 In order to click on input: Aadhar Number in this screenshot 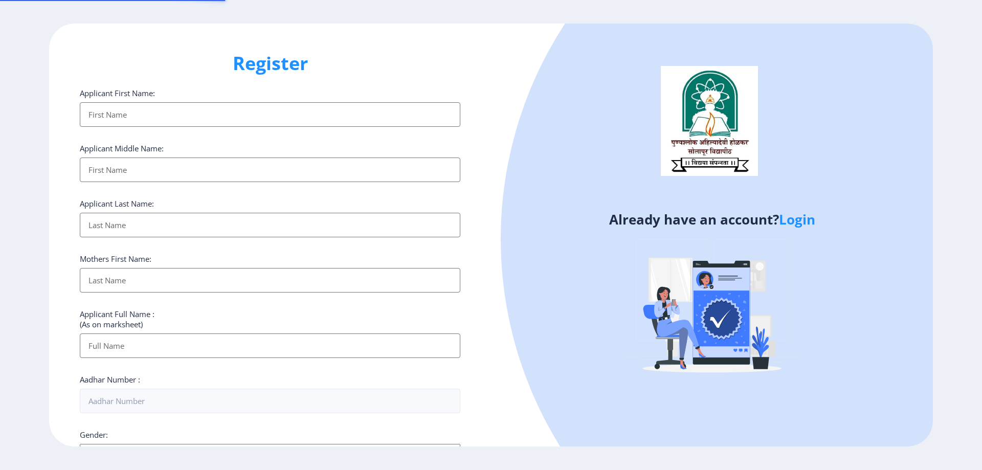, I will do `click(270, 401)`.